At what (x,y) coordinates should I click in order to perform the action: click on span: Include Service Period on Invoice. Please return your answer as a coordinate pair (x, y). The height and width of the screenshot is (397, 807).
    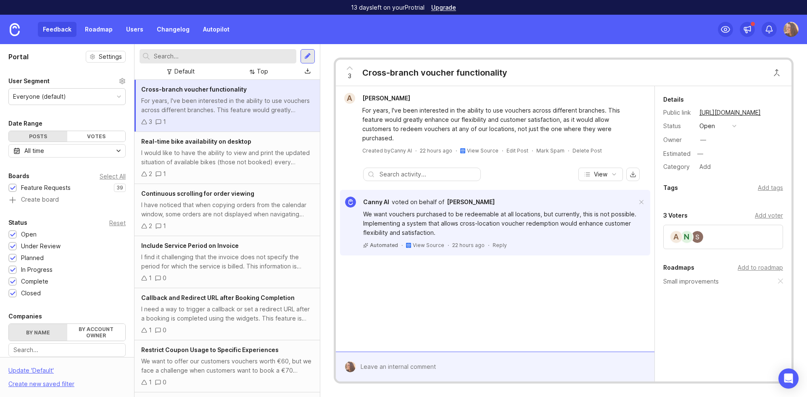
    Looking at the image, I should click on (190, 245).